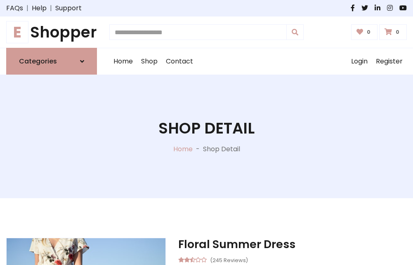 Image resolution: width=413 pixels, height=265 pixels. Describe the element at coordinates (206, 128) in the screenshot. I see `h1: Shop Detail` at that location.